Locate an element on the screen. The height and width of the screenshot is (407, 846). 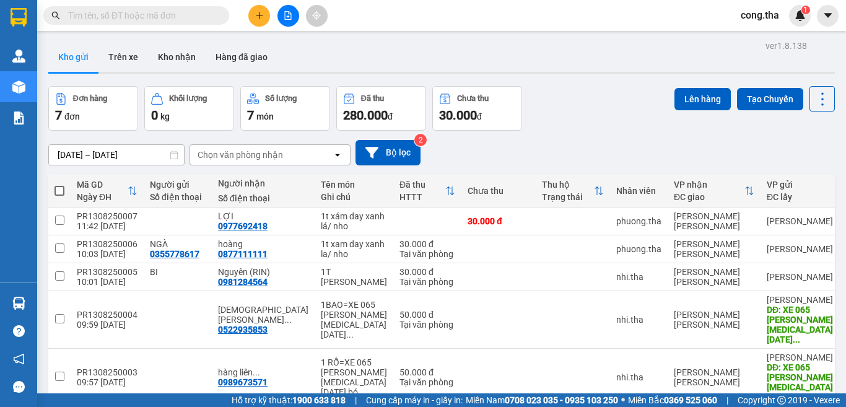
span: 7 is located at coordinates (250, 115).